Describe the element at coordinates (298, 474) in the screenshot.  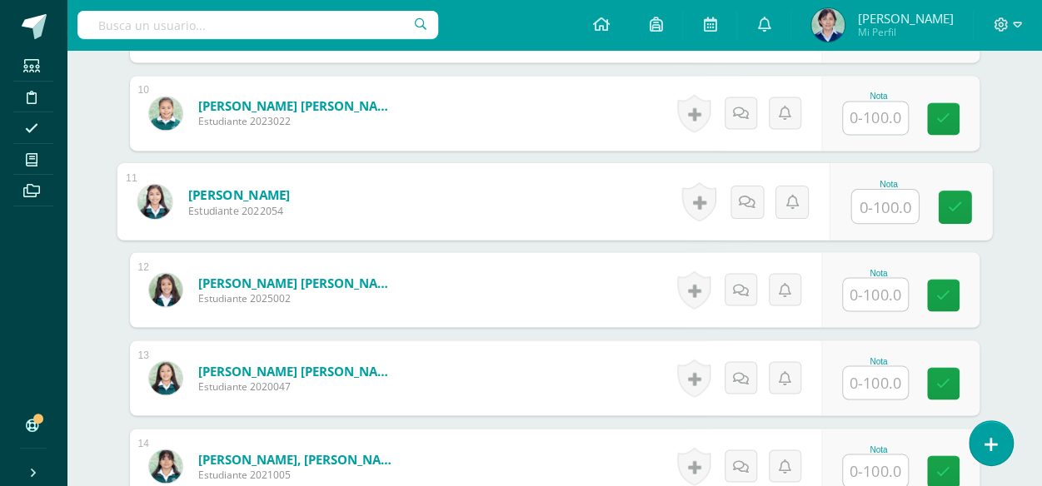
I see `span: Estudiante 2021005` at that location.